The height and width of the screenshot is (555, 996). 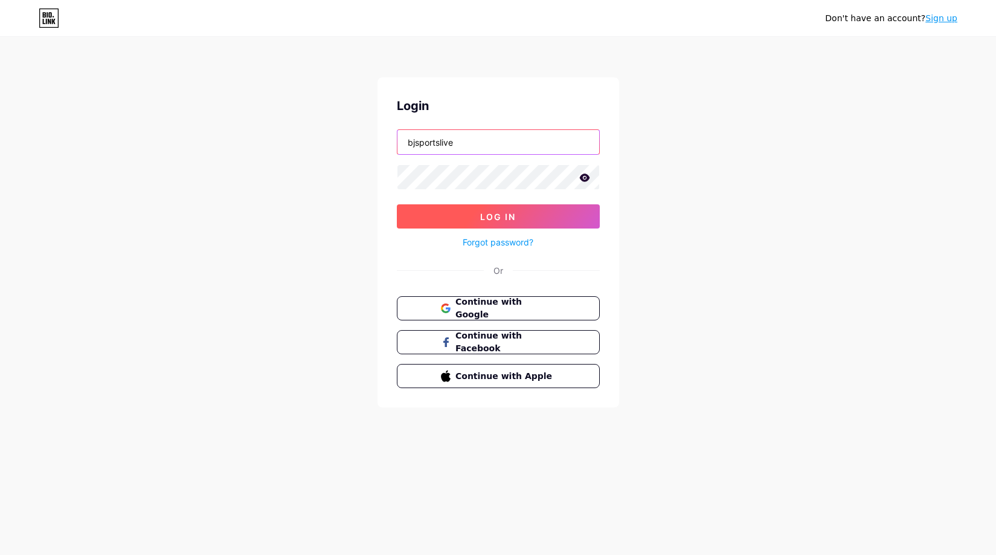 I want to click on a: Sign up, so click(x=941, y=18).